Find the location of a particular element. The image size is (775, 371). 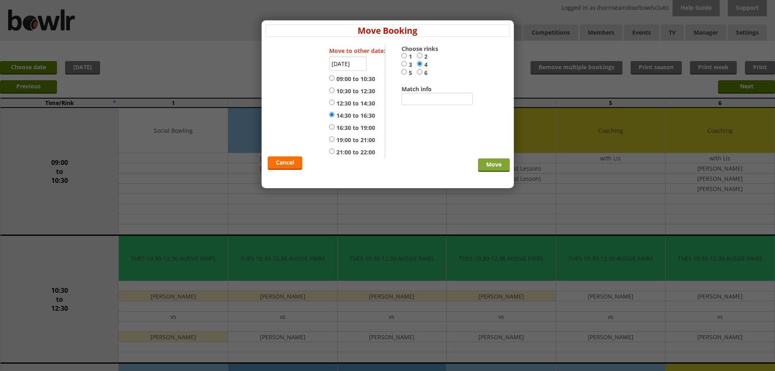

input: 19:00 to 21:00 is located at coordinates (332, 139).